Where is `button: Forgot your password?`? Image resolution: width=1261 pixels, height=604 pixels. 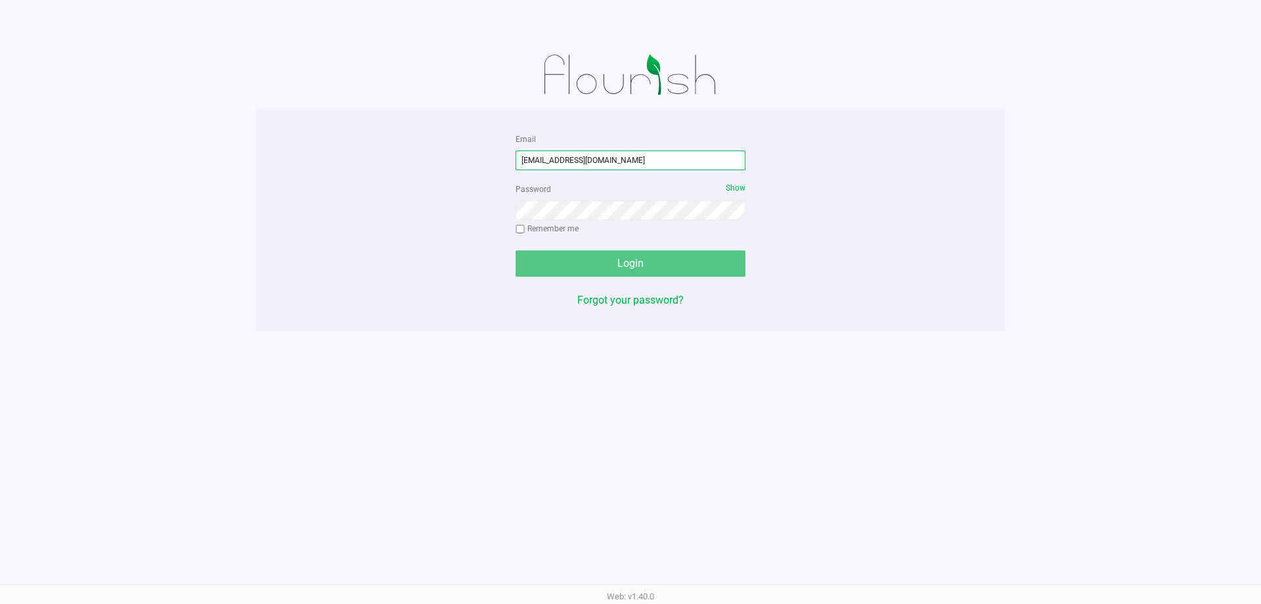
button: Forgot your password? is located at coordinates (631, 300).